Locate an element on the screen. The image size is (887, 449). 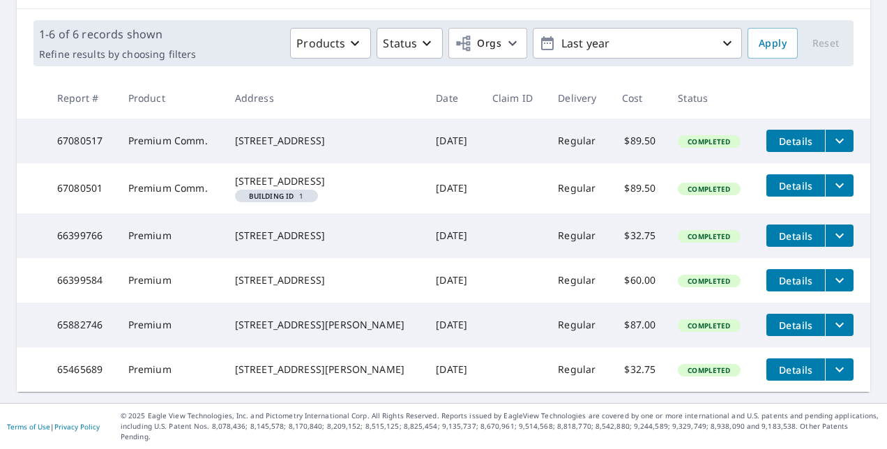
button: filesDropdownBtn-67080517 is located at coordinates (839, 141).